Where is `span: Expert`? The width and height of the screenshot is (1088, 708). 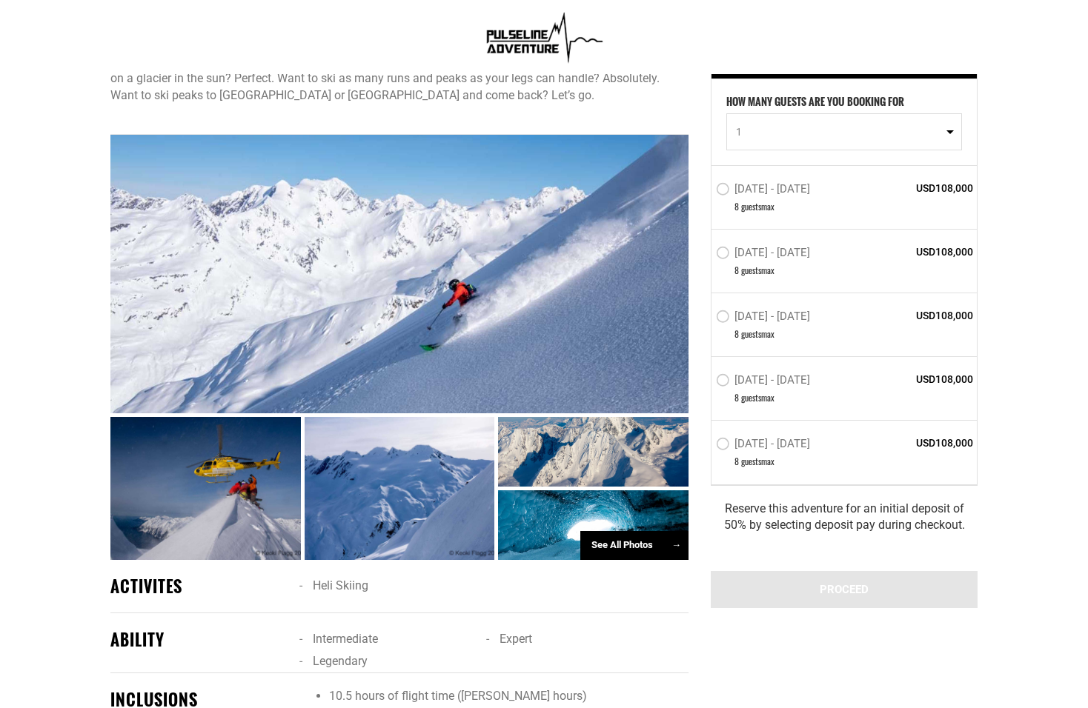 span: Expert is located at coordinates (516, 639).